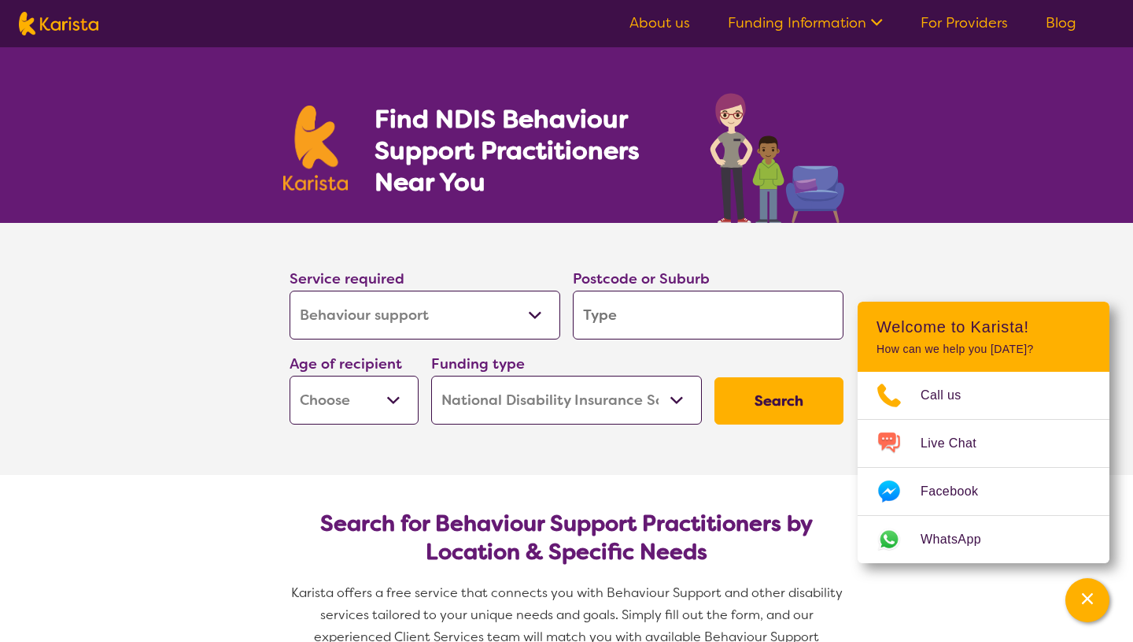 This screenshot has height=642, width=1133. I want to click on label: Service required, so click(347, 279).